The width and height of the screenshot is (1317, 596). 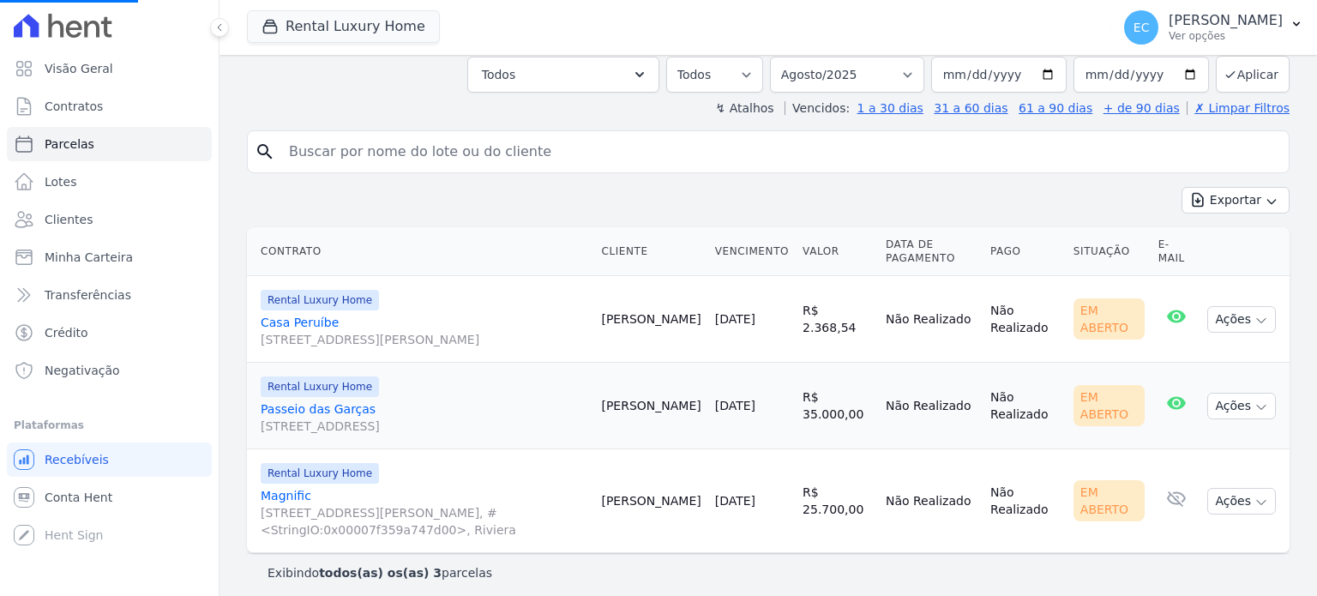 I want to click on span: Crédito, so click(x=66, y=333).